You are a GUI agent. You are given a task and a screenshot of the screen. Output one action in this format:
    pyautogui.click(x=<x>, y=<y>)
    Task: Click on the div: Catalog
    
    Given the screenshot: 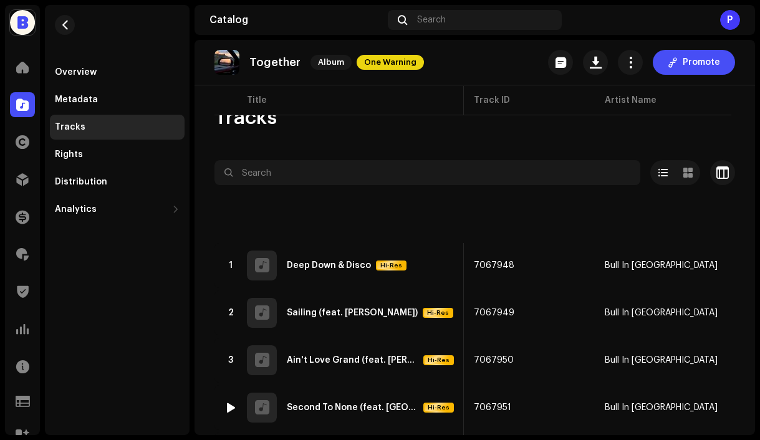 What is the action you would take?
    pyautogui.click(x=296, y=20)
    